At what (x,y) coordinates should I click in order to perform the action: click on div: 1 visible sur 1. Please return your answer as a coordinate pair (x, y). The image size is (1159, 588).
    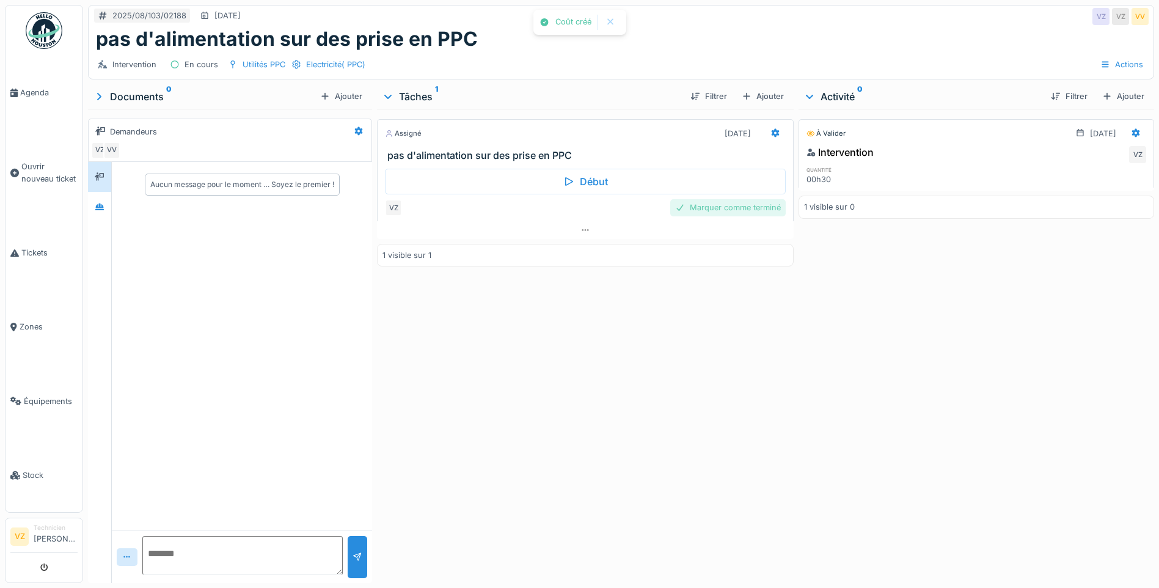
    Looking at the image, I should click on (407, 255).